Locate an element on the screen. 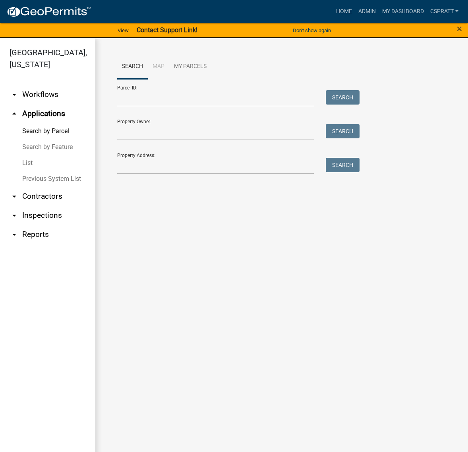 The image size is (468, 452). a: Home is located at coordinates (344, 12).